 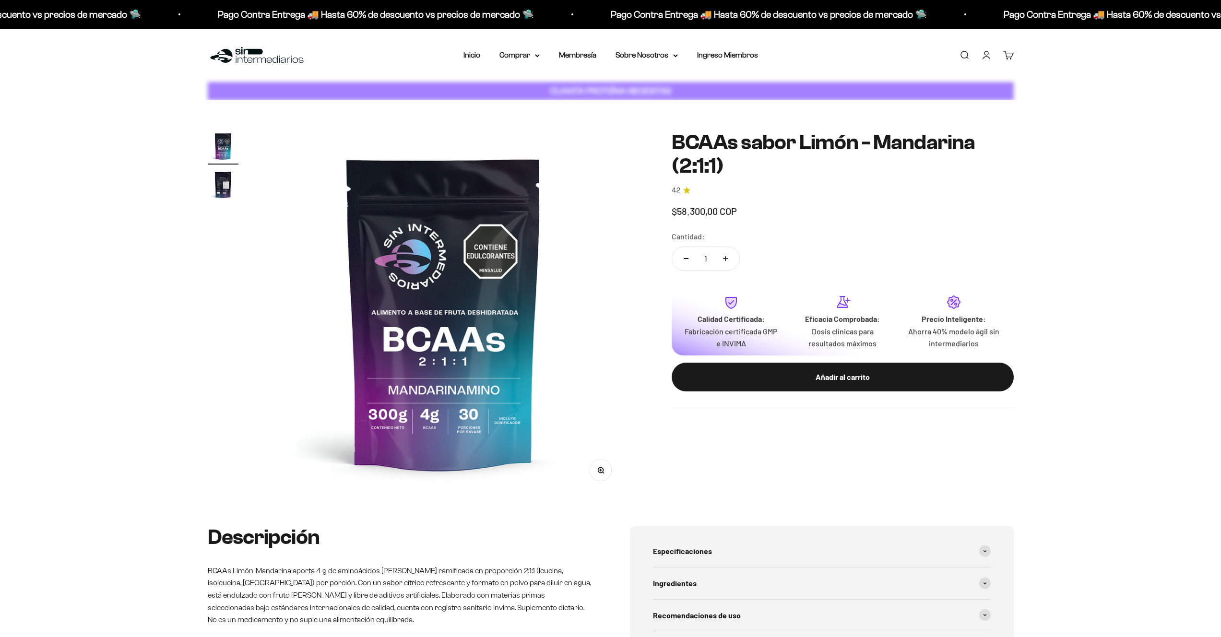 What do you see at coordinates (822, 616) in the screenshot?
I see `summary: Recomendaciones de uso` at bounding box center [822, 616].